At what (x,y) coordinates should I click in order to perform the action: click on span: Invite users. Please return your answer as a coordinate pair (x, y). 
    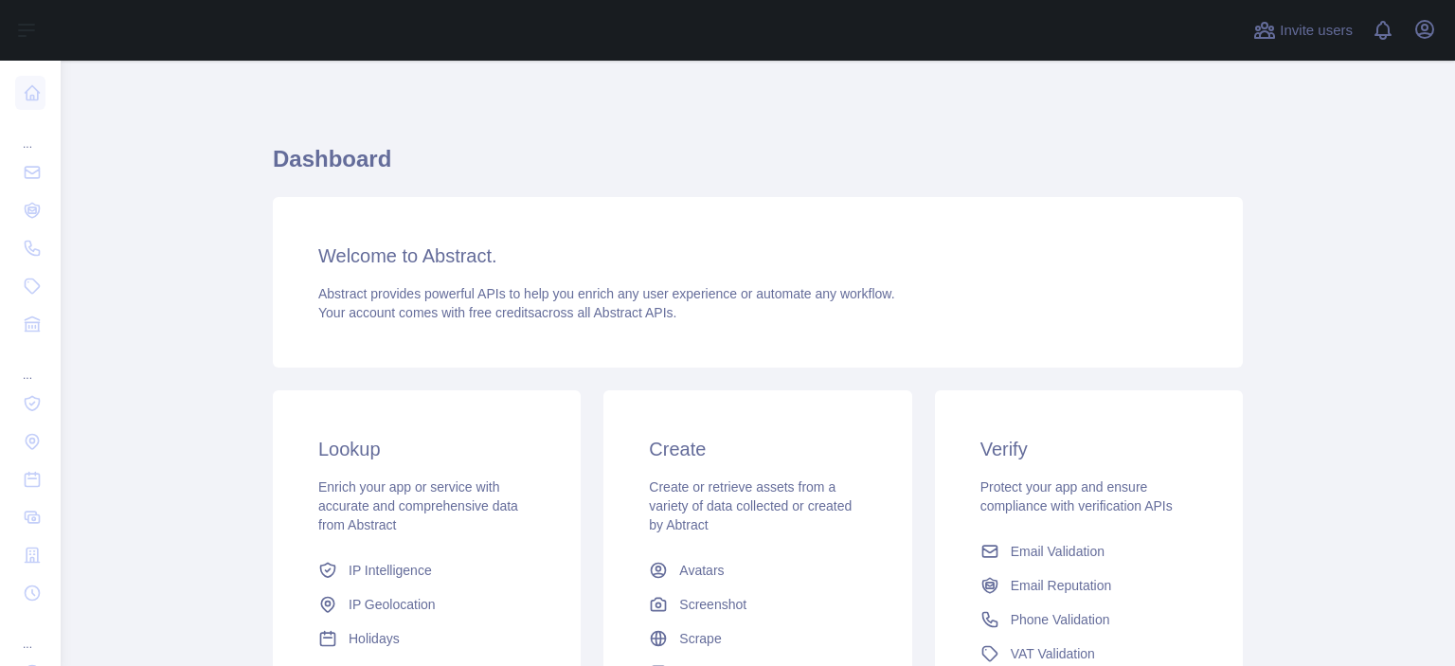
    Looking at the image, I should click on (1316, 30).